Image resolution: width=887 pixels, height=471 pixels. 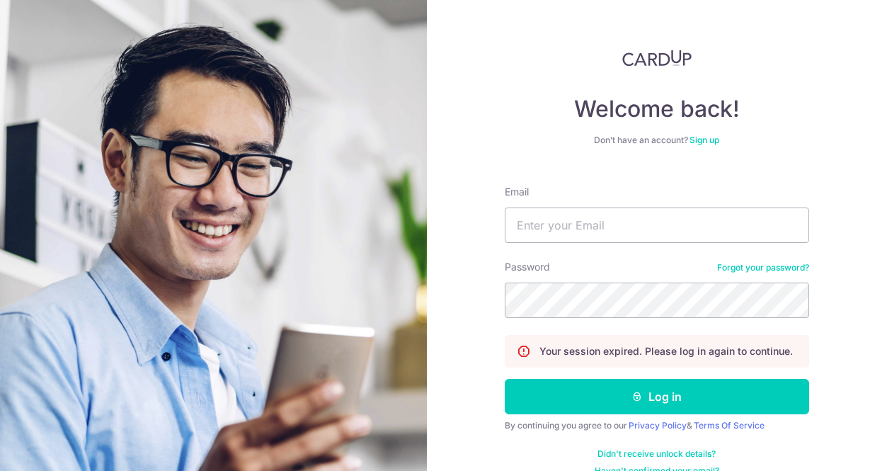 What do you see at coordinates (657, 58) in the screenshot?
I see `img: CardUp Logo` at bounding box center [657, 58].